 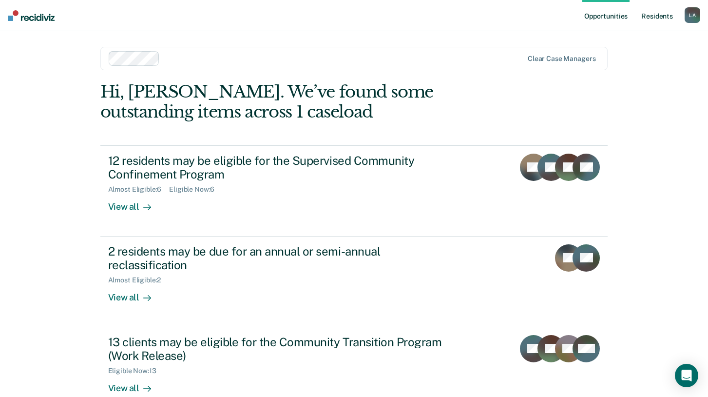 What do you see at coordinates (561, 58) in the screenshot?
I see `div: Clear case managers` at bounding box center [561, 58].